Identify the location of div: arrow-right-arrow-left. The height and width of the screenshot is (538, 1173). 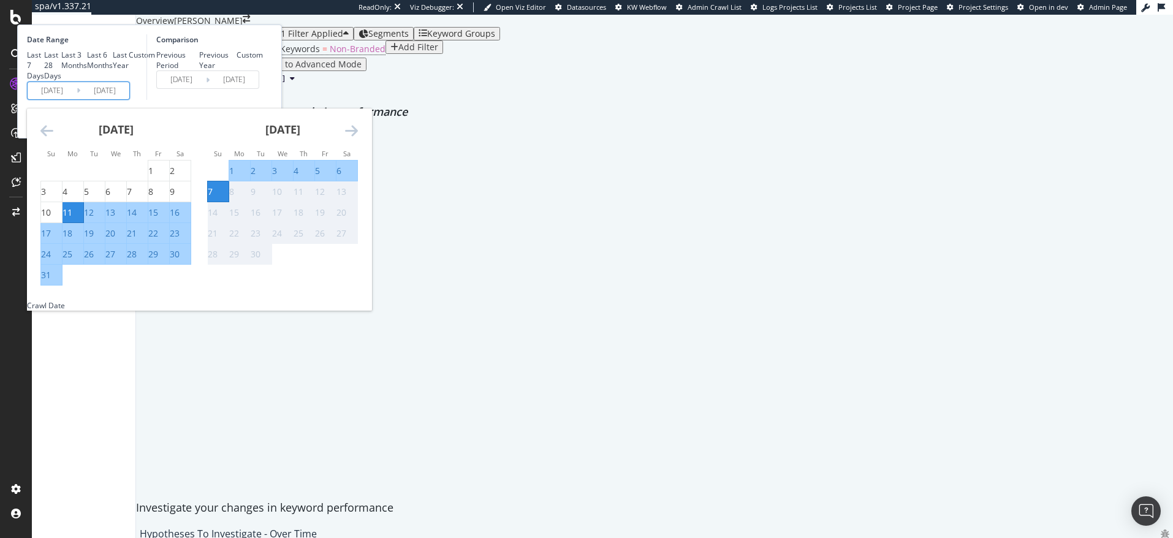
(246, 19).